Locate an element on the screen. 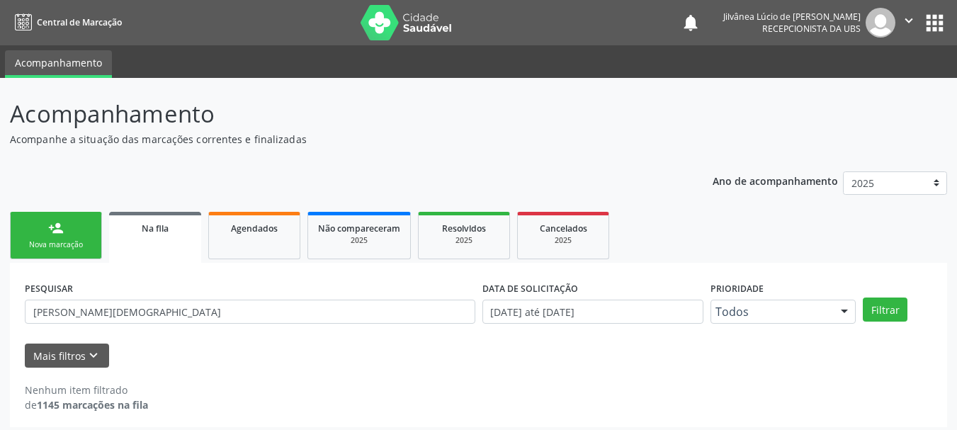 The width and height of the screenshot is (957, 430). span: Na fila is located at coordinates (155, 228).